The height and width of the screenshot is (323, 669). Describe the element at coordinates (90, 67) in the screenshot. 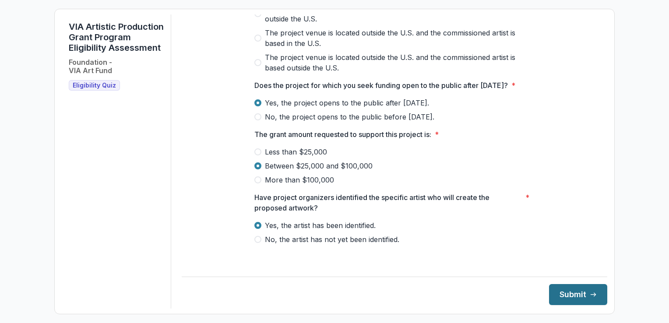

I see `h2: Foundation - VIA Art Fund` at that location.